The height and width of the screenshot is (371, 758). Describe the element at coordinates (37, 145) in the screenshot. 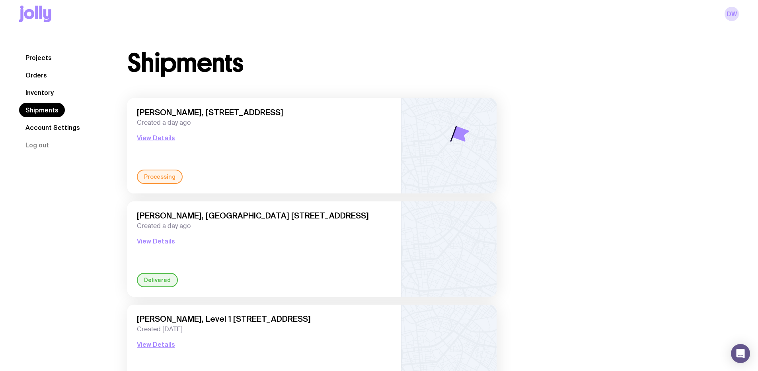

I see `button: Log out` at that location.